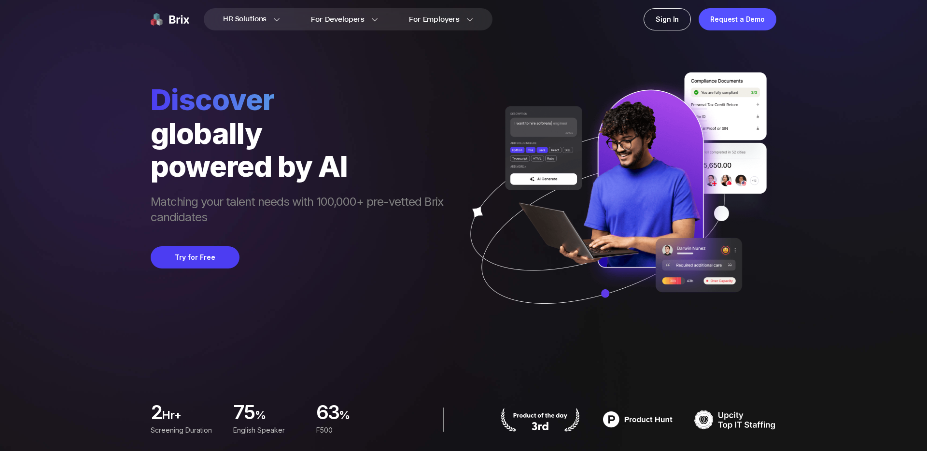 This screenshot has width=927, height=451. Describe the element at coordinates (735, 419) in the screenshot. I see `img: TOP IT STAFFING` at that location.